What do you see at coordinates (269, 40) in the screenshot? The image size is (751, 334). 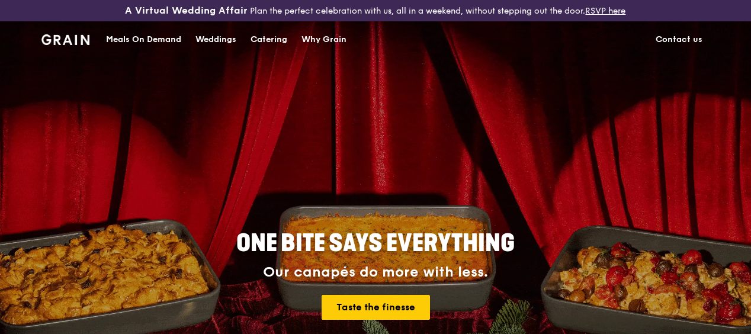 I see `div: Catering` at bounding box center [269, 40].